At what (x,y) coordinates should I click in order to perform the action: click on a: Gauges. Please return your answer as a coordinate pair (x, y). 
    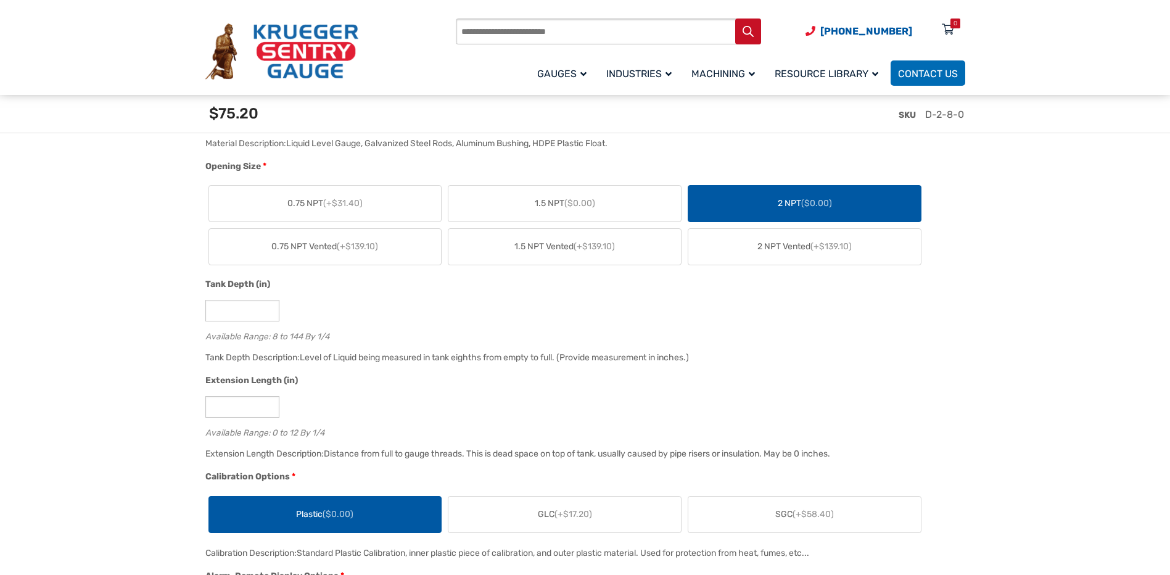
    Looking at the image, I should click on (564, 73).